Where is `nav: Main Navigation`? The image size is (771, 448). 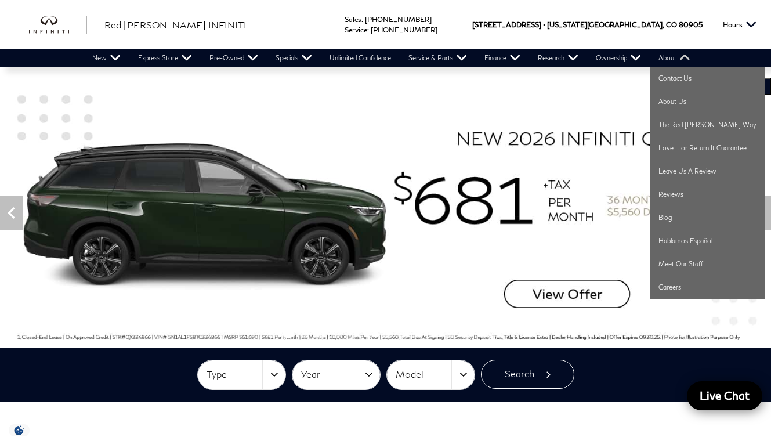 nav: Main Navigation is located at coordinates (391, 58).